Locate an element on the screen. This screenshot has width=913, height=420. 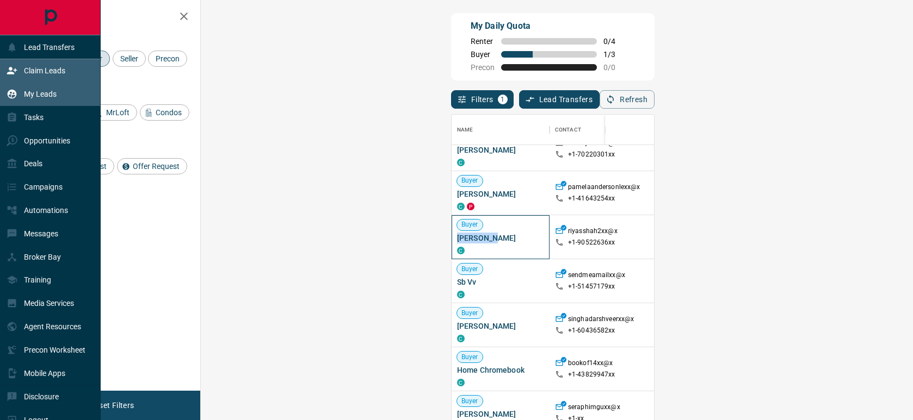
span: 0 / 0 is located at coordinates (615, 67).